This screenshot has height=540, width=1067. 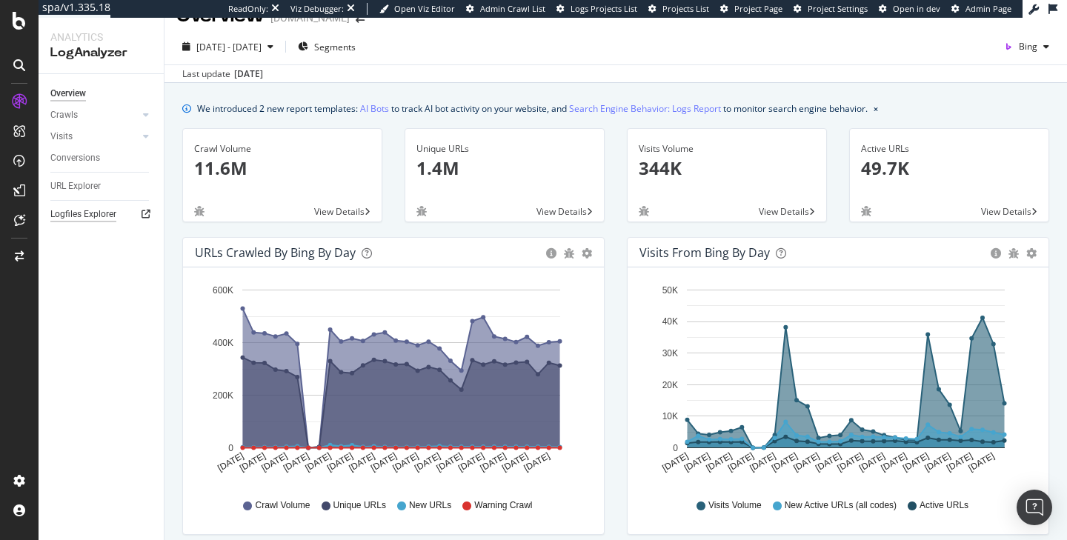 I want to click on text: 30K, so click(x=670, y=354).